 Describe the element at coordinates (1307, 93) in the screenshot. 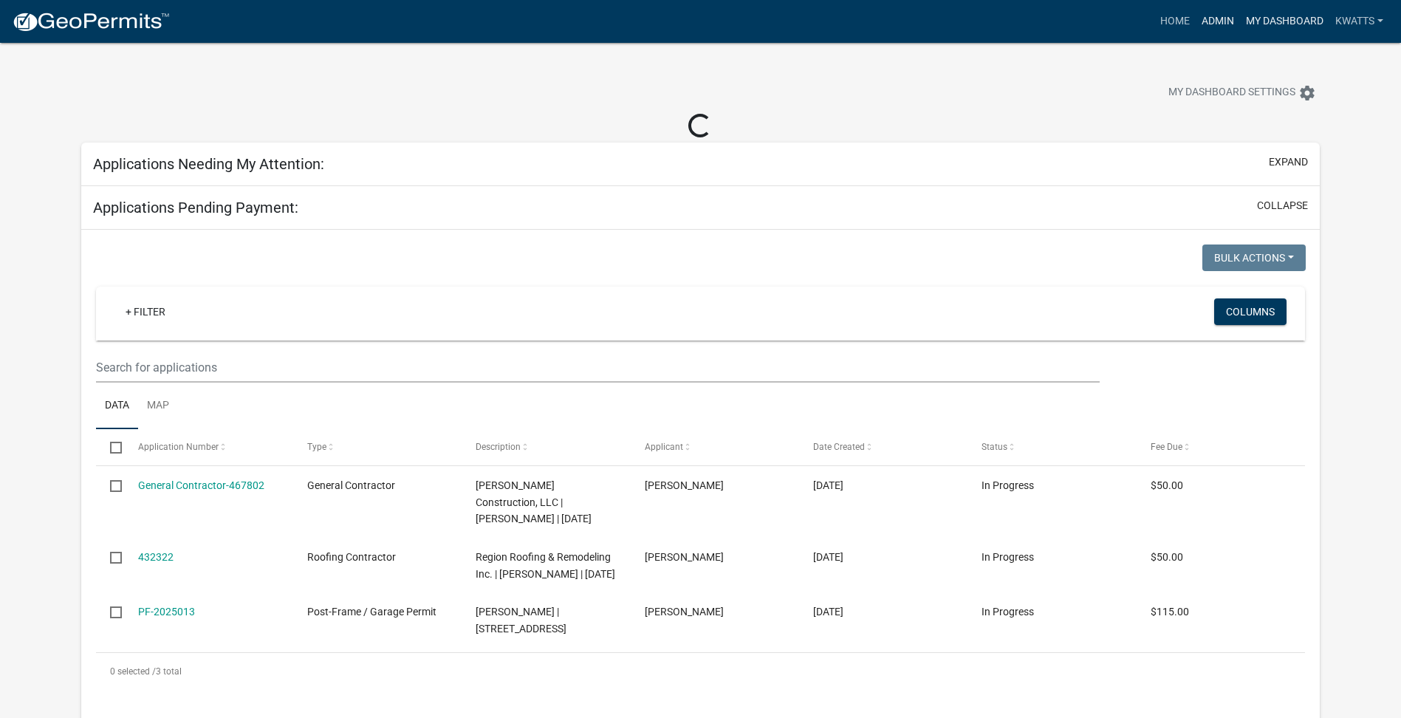

I see `i: settings` at that location.